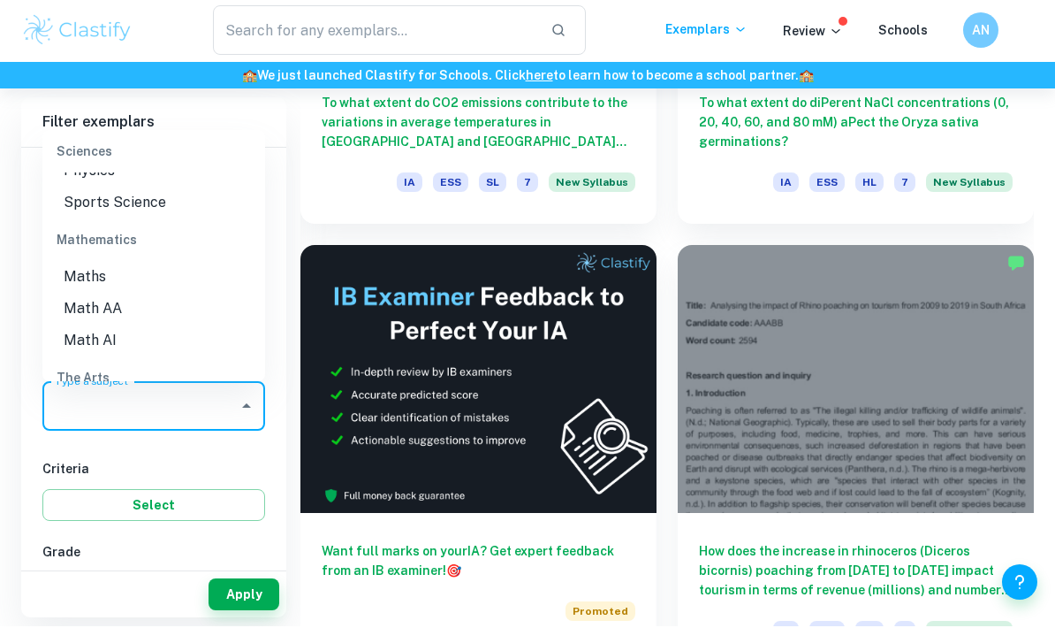 The image size is (1055, 628). I want to click on h6: To what extent do diPerent NaCl concentrations (0, 20, 40, 60, and 80 mM) aPect the Oryza sativa ..., so click(856, 124).